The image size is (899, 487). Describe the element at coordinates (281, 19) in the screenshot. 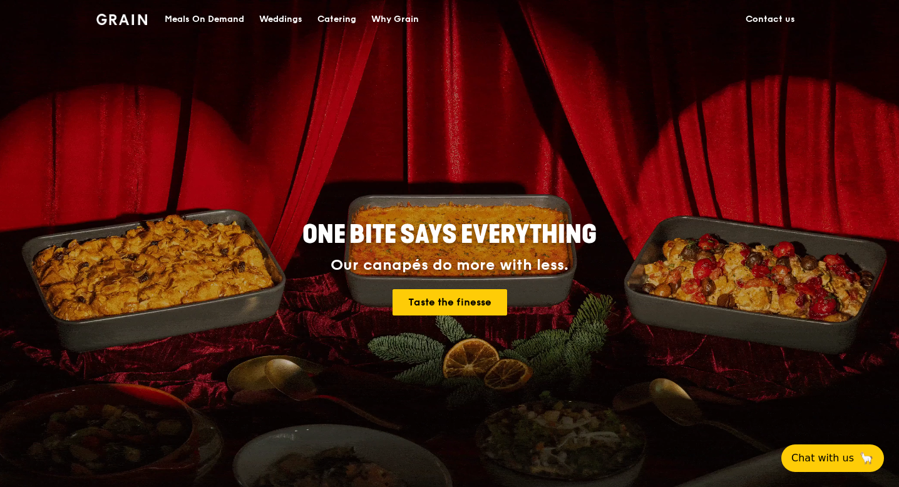

I see `div: Weddings` at that location.